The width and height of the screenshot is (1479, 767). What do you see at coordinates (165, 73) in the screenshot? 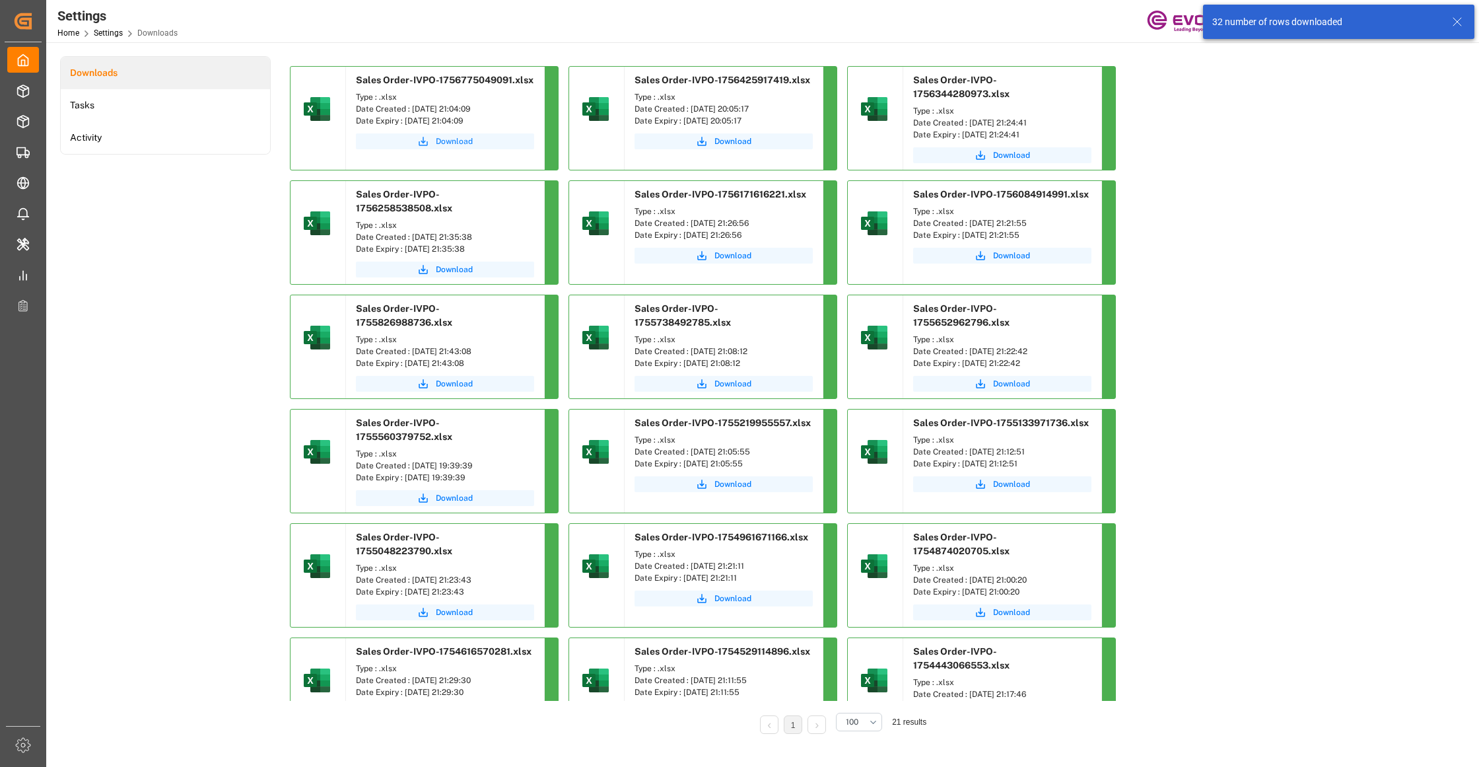
I see `a: Downloads` at bounding box center [165, 73].